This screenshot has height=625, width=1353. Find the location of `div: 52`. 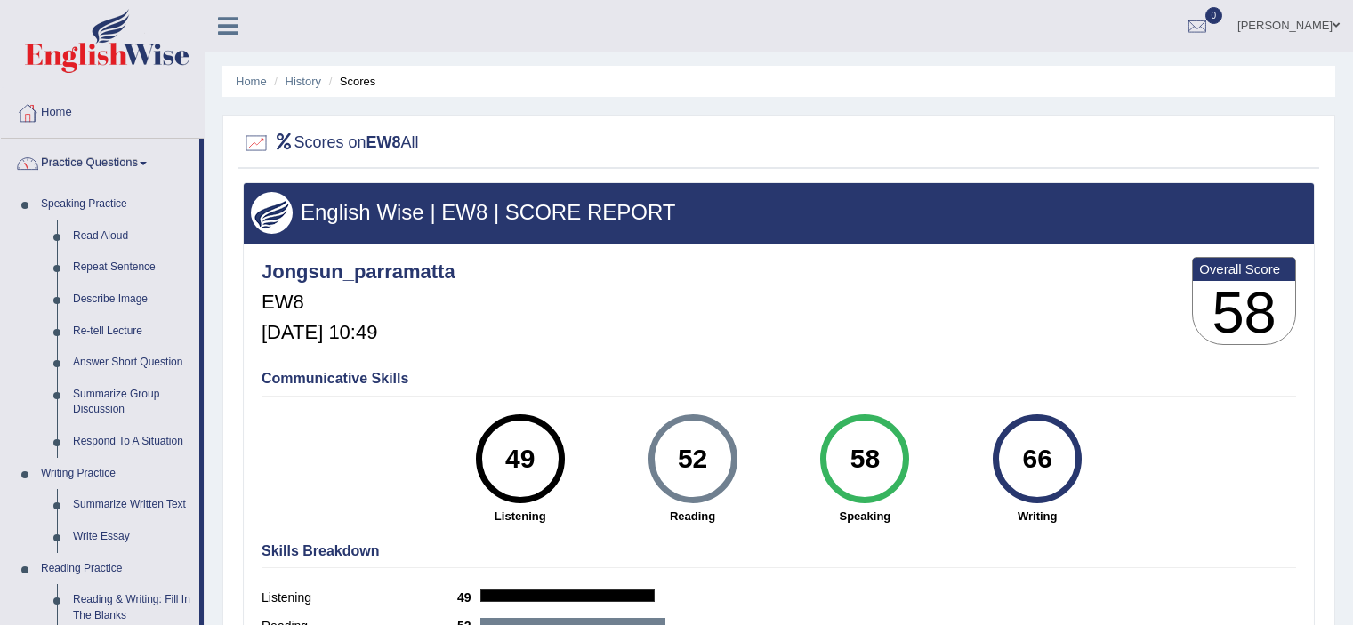

div: 52 is located at coordinates (692, 459).